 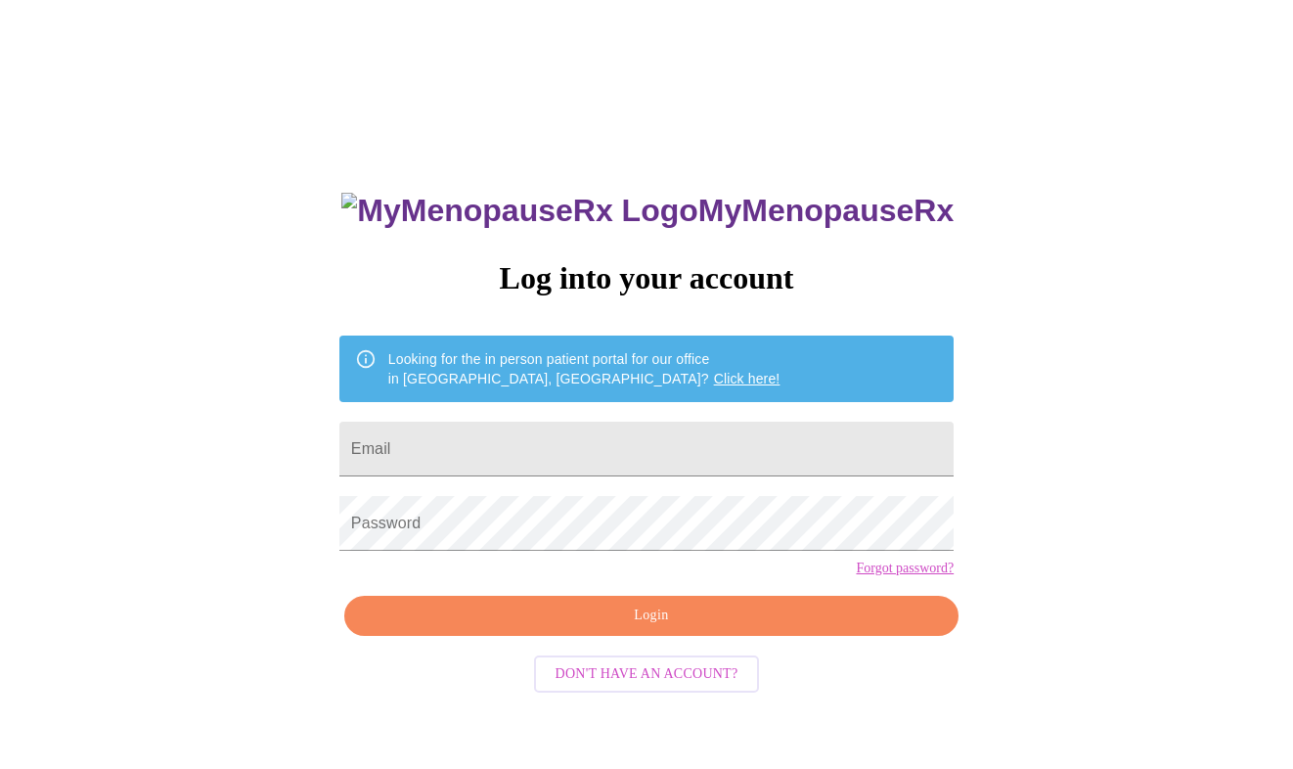 What do you see at coordinates (648, 210) in the screenshot?
I see `h3: MyMenopauseRx` at bounding box center [648, 210].